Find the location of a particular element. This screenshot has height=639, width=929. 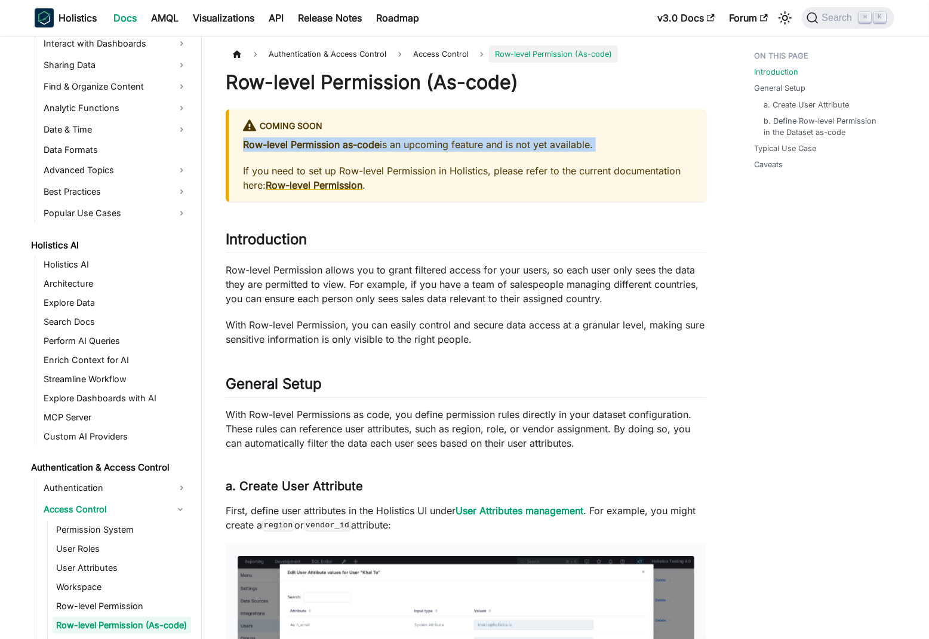

a: Introduction is located at coordinates (777, 72).